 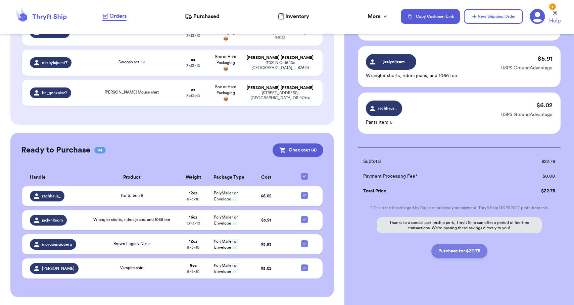 What do you see at coordinates (545, 59) in the screenshot?
I see `p: $ 5.91` at bounding box center [545, 59].